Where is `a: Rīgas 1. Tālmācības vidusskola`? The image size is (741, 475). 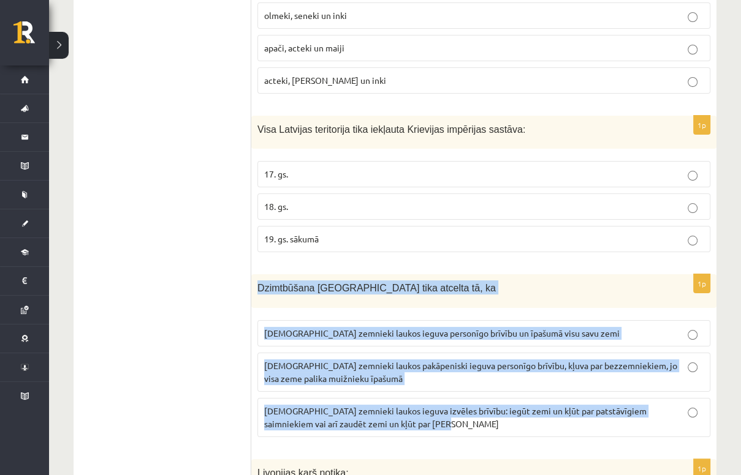 a: Rīgas 1. Tālmācības vidusskola is located at coordinates (31, 37).